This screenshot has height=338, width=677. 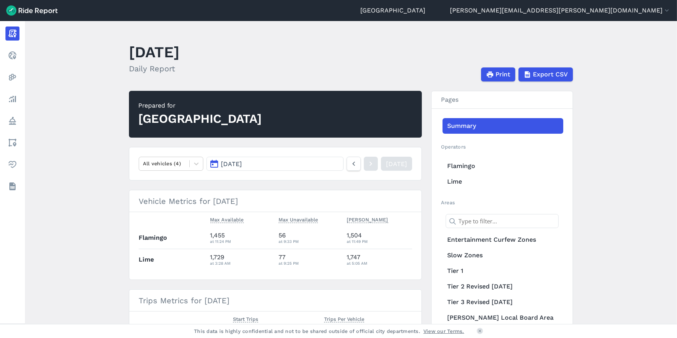 What do you see at coordinates (246, 319) in the screenshot?
I see `button: Start Trips` at bounding box center [246, 319].